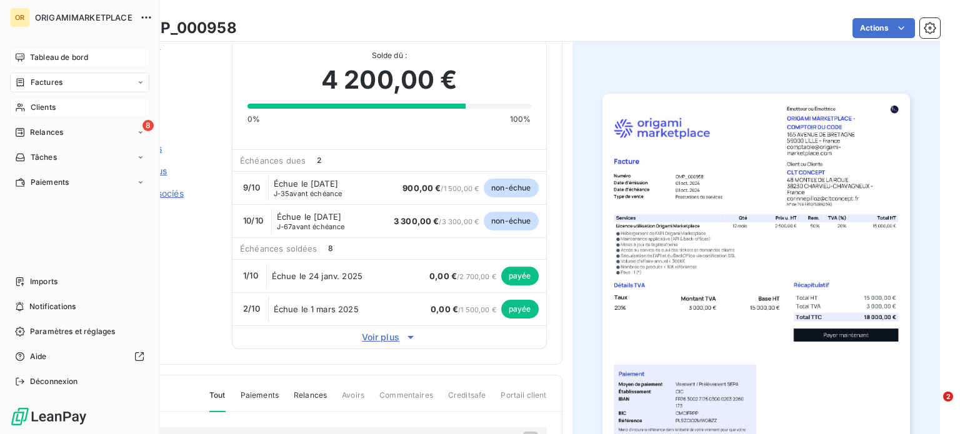 The image size is (960, 434). What do you see at coordinates (520, 119) in the screenshot?
I see `span: 100%` at bounding box center [520, 119].